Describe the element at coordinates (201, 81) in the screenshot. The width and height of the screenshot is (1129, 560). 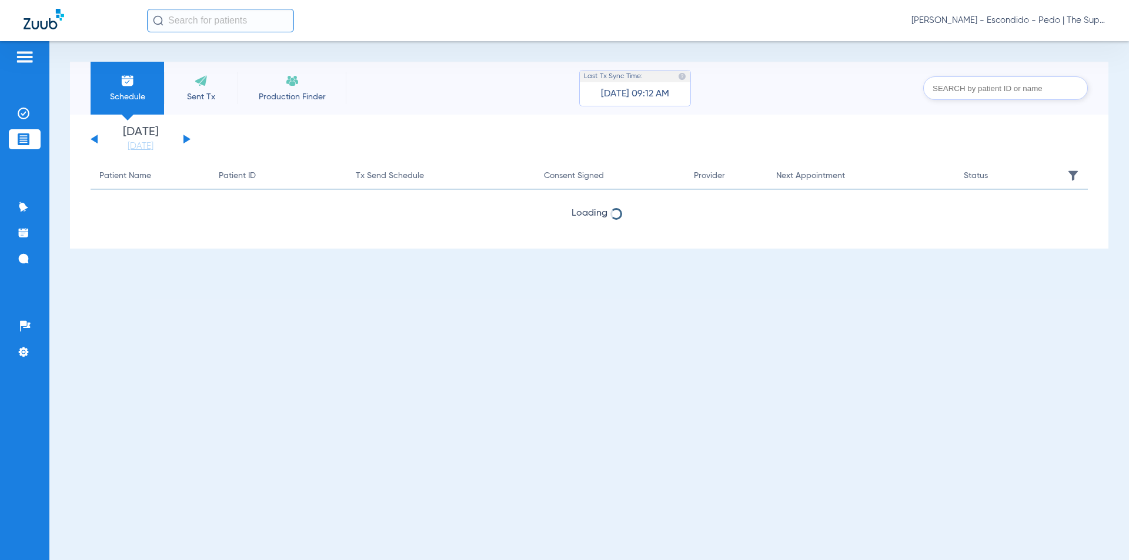
I see `img: Sent Tx` at that location.